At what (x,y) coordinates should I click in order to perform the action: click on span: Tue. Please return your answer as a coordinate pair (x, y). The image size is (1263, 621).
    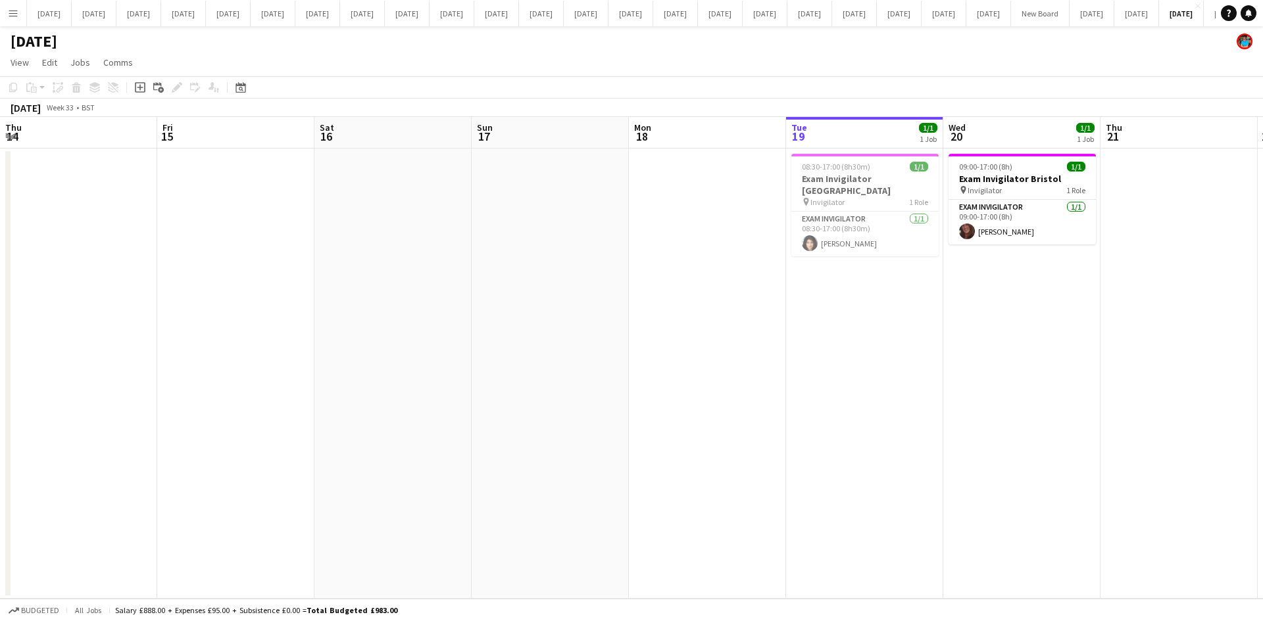
    Looking at the image, I should click on (799, 128).